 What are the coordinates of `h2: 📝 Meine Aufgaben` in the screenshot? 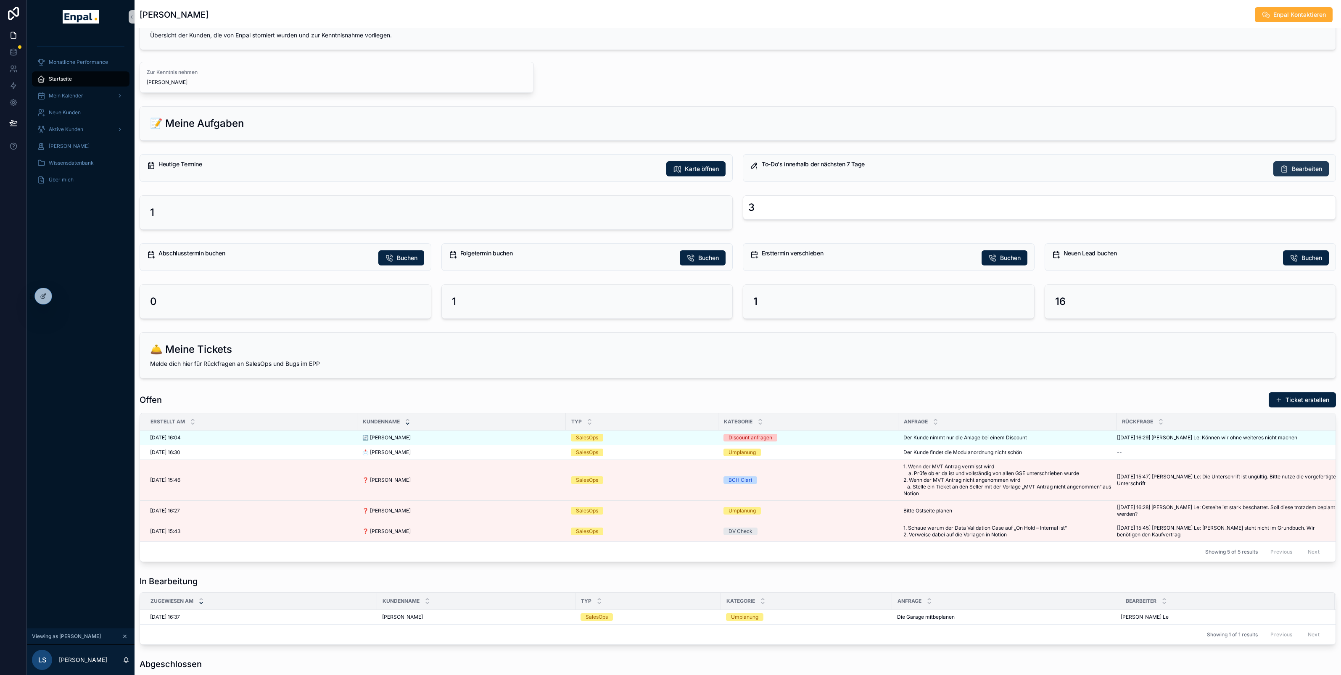 It's located at (197, 124).